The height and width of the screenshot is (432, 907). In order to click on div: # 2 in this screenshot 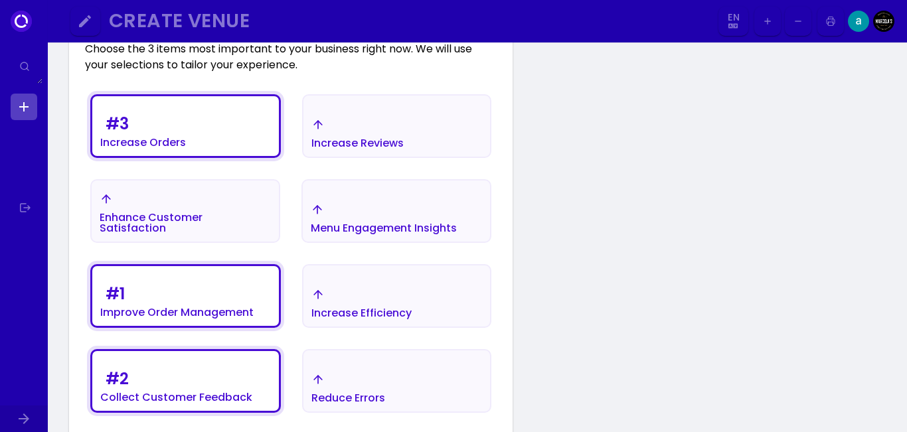, I will do `click(117, 379)`.